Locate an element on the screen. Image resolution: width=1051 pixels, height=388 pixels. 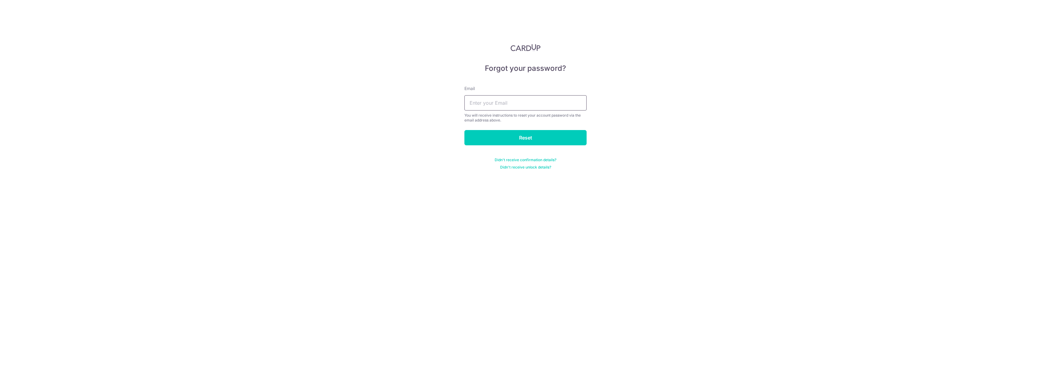
div: You will receive instructions to reset your account password via the email address above. is located at coordinates (525, 118).